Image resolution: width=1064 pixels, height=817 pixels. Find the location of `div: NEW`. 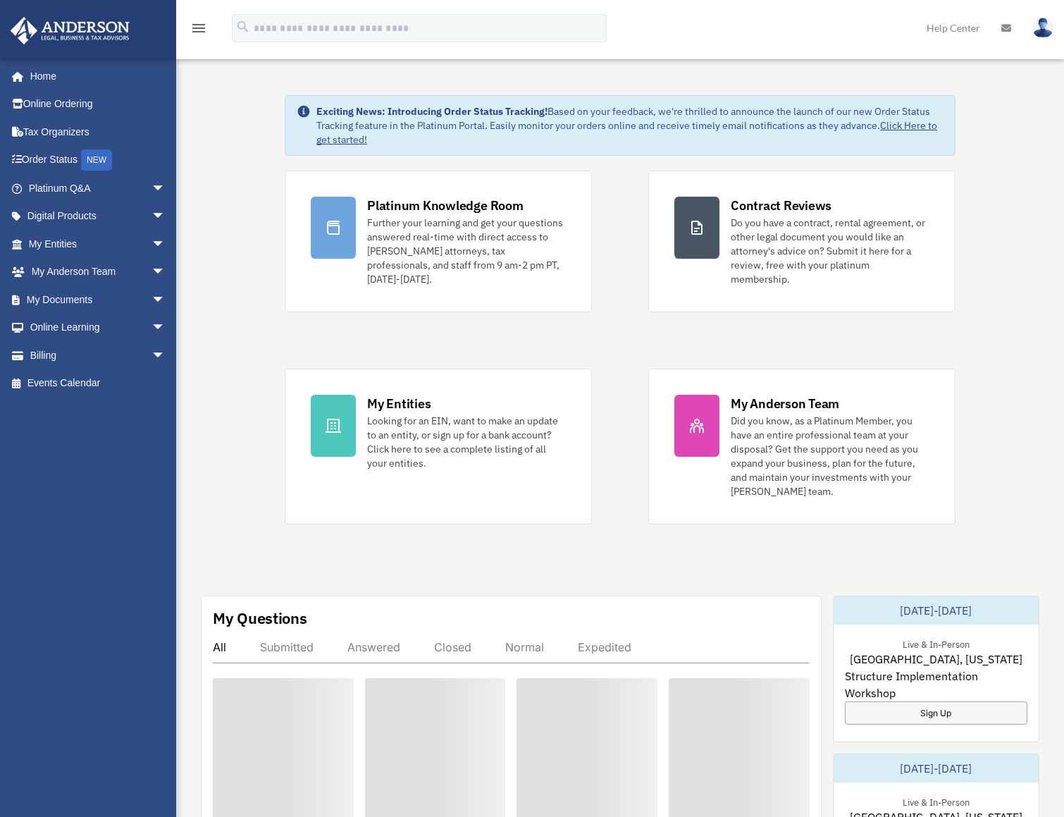

div: NEW is located at coordinates (97, 160).